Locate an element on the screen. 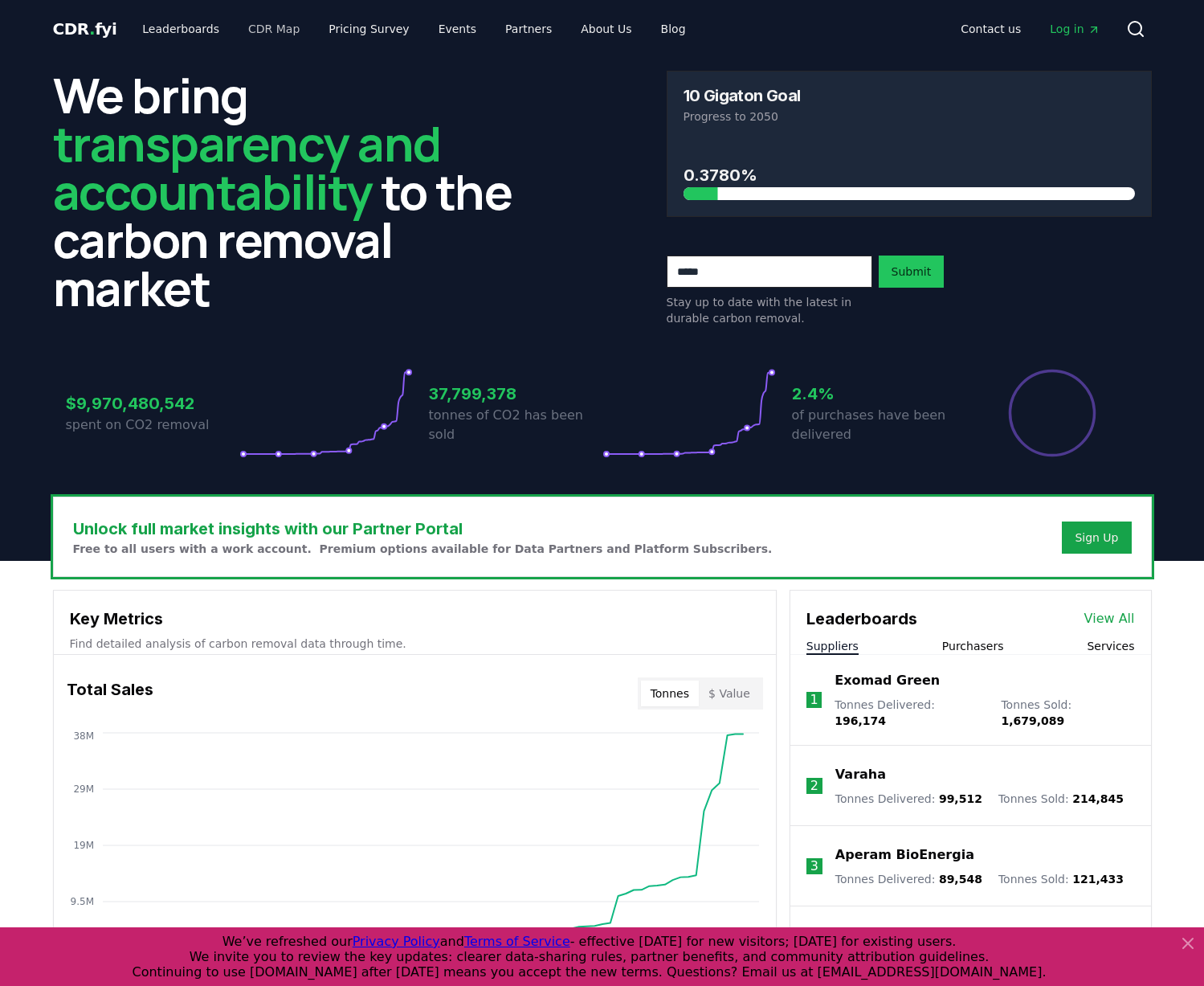 The image size is (1204, 986). button: Suppliers is located at coordinates (832, 646).